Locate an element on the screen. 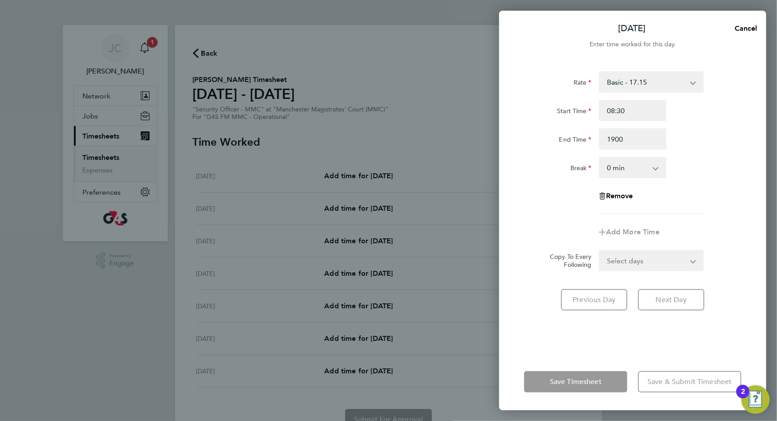 This screenshot has height=421, width=777. label: End Time is located at coordinates (575, 141).